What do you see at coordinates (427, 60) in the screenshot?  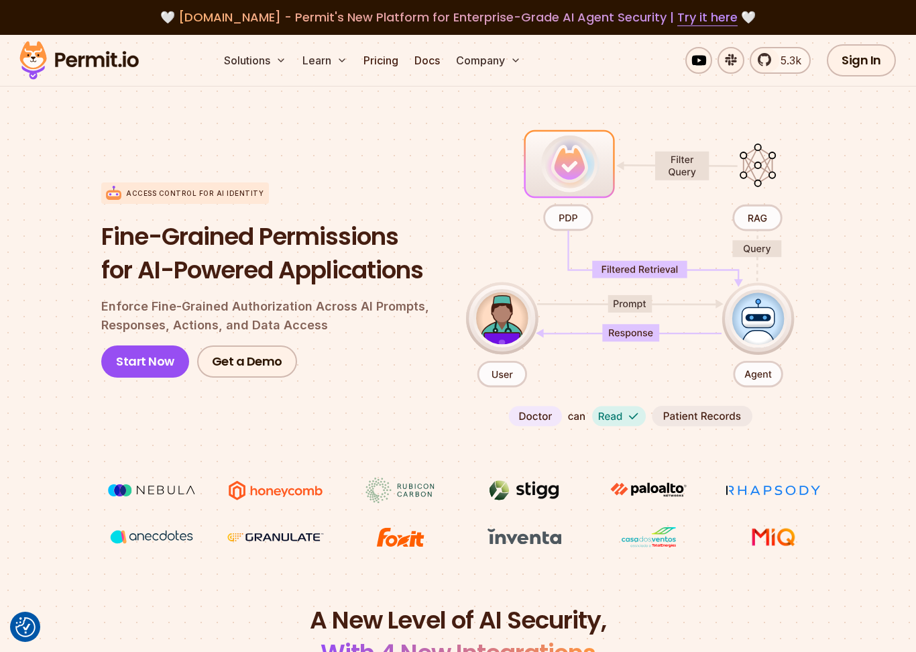 I see `a: Docs` at bounding box center [427, 60].